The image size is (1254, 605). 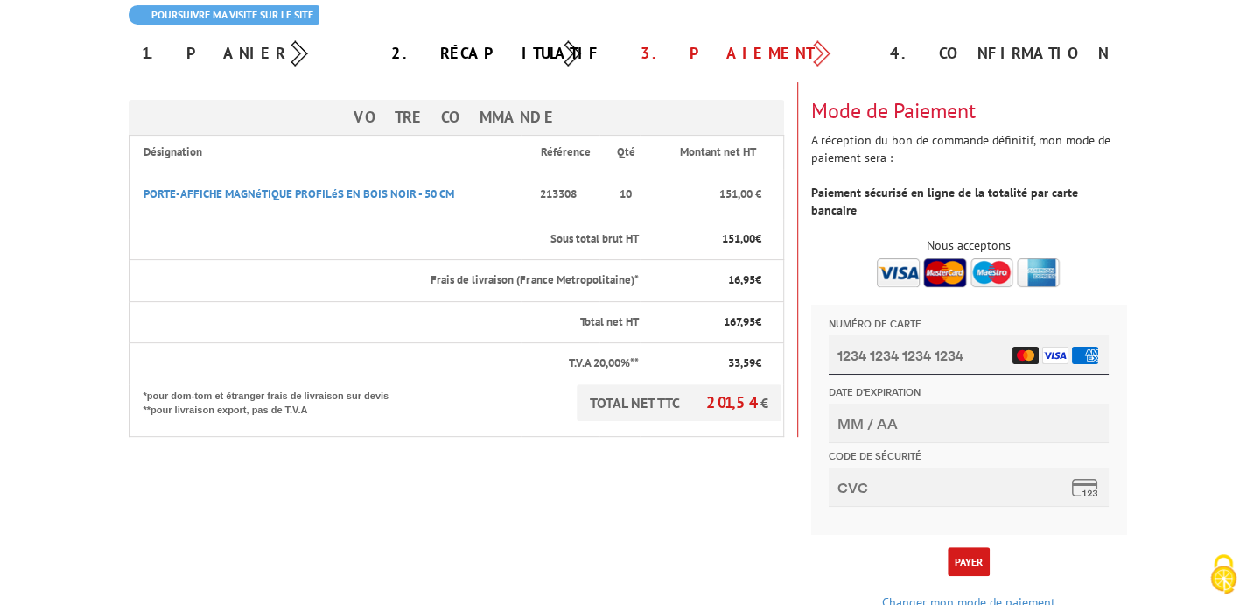 What do you see at coordinates (626, 194) in the screenshot?
I see `p: 10` at bounding box center [626, 194].